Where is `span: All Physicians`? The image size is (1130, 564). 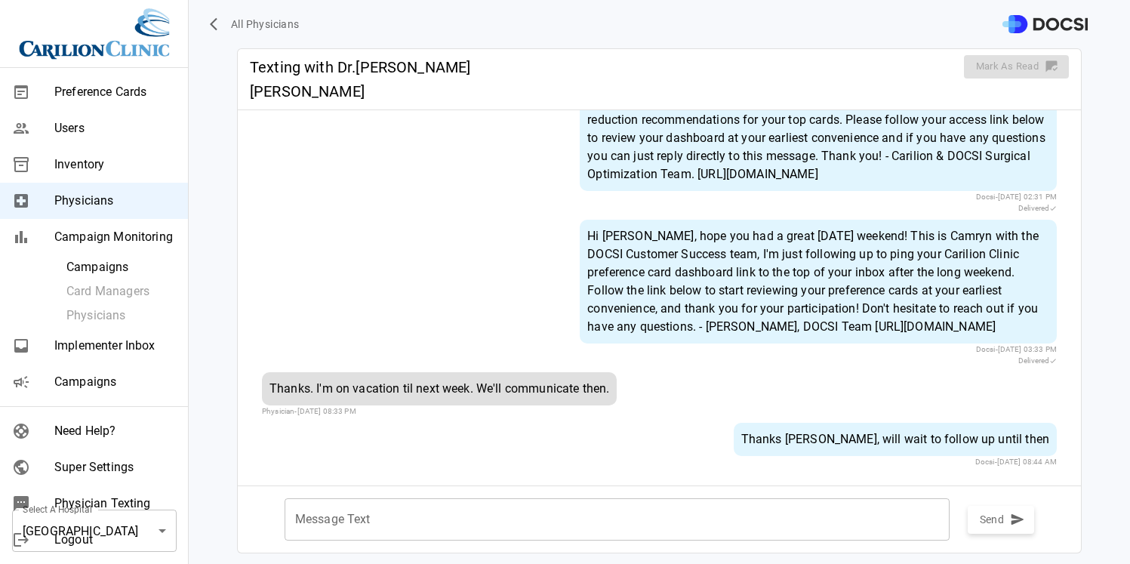
span: All Physicians is located at coordinates (265, 24).